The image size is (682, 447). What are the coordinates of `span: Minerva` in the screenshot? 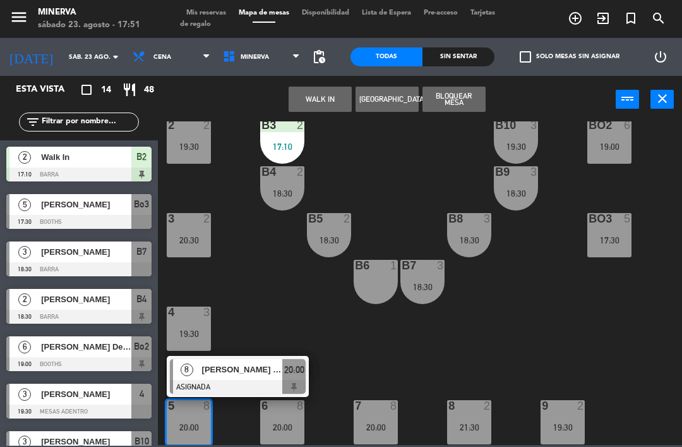 It's located at (255, 57).